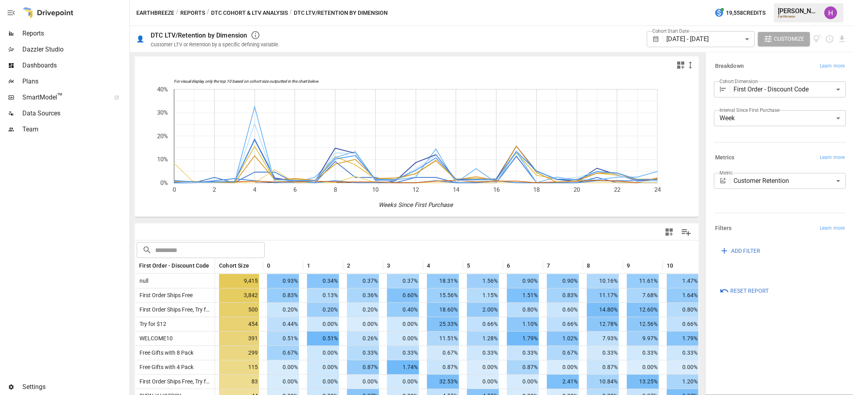  What do you see at coordinates (443, 382) in the screenshot?
I see `span: 32.53%` at bounding box center [443, 382].